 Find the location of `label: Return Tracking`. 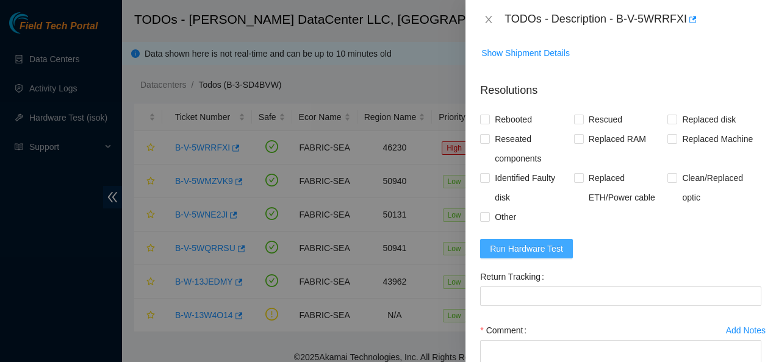

label: Return Tracking is located at coordinates (514, 277).